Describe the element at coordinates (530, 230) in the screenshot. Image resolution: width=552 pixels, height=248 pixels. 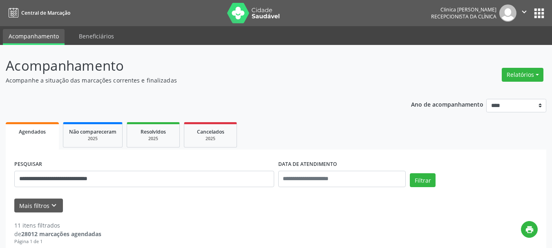
I see `i: print` at that location.